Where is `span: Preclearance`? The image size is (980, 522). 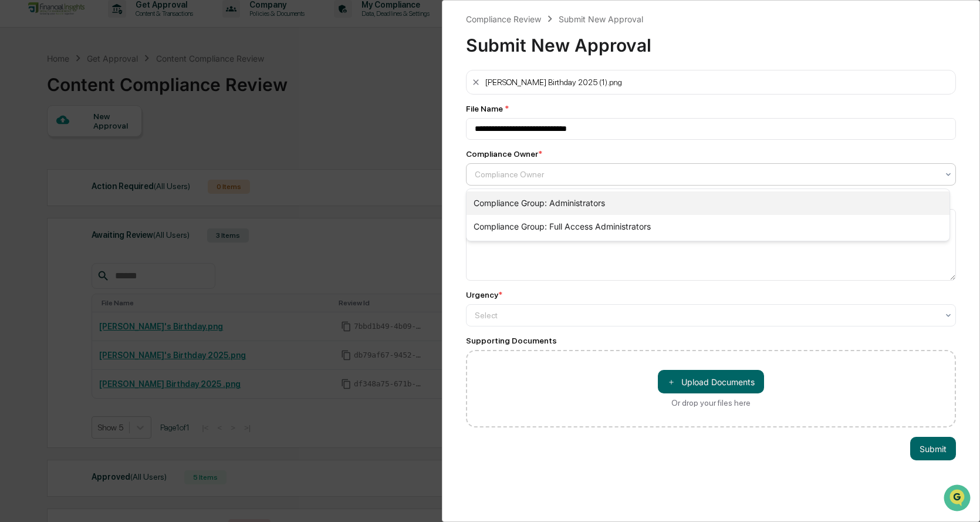
span: Preclearance is located at coordinates (49, 154).